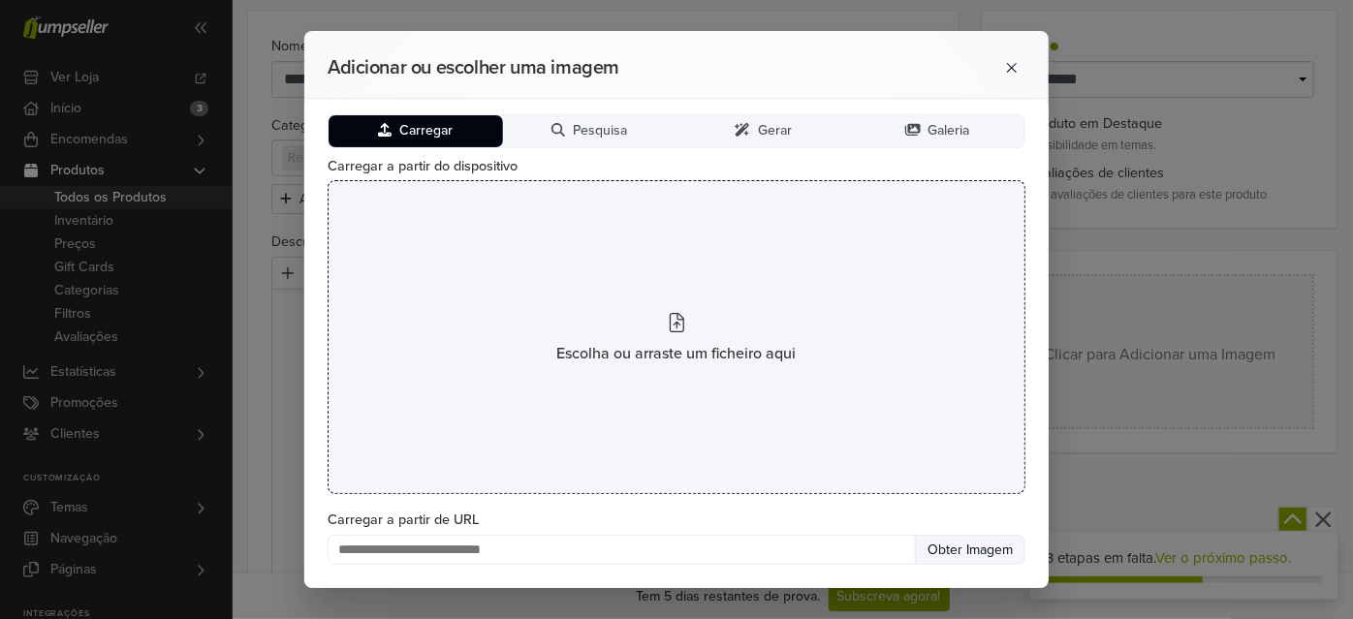 Image resolution: width=1353 pixels, height=619 pixels. I want to click on span: Imagem, so click(987, 549).